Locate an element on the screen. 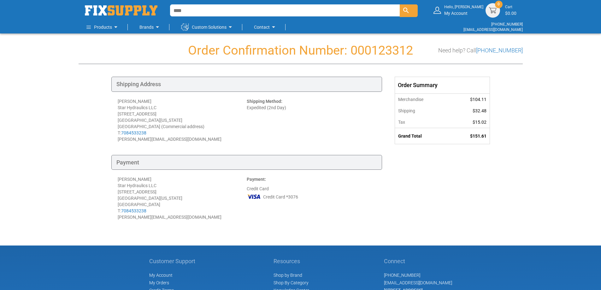 The height and width of the screenshot is (290, 601). strong: Shipping Method: is located at coordinates (265, 101).